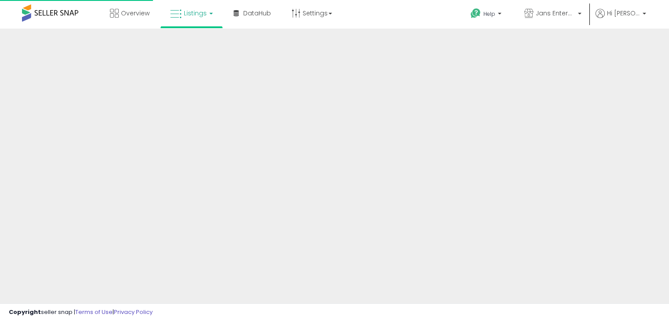 The height and width of the screenshot is (321, 669). I want to click on i: Get Help, so click(476, 13).